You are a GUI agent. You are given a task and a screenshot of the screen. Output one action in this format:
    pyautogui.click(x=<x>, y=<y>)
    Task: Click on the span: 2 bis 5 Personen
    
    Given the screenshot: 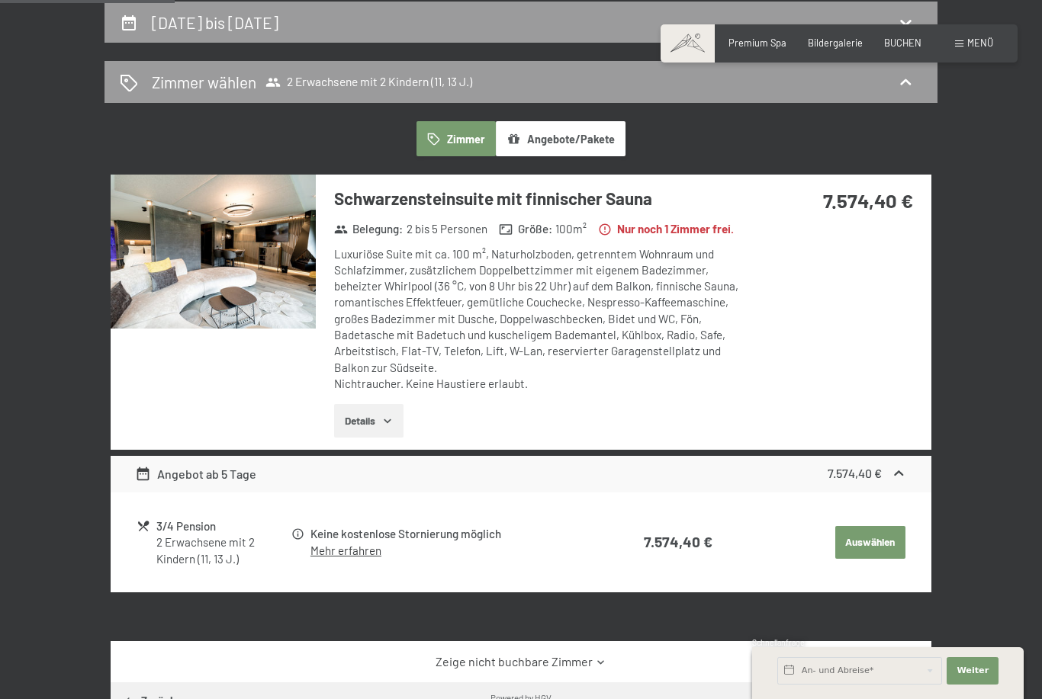 What is the action you would take?
    pyautogui.click(x=447, y=229)
    